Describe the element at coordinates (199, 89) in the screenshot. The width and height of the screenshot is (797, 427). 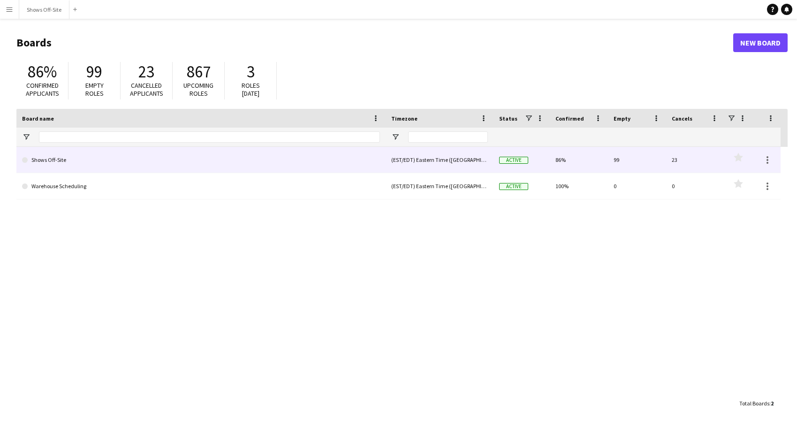
I see `span: Upcoming roles` at that location.